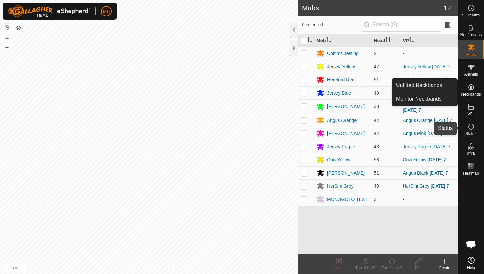  I want to click on th: Mob, so click(342, 40).